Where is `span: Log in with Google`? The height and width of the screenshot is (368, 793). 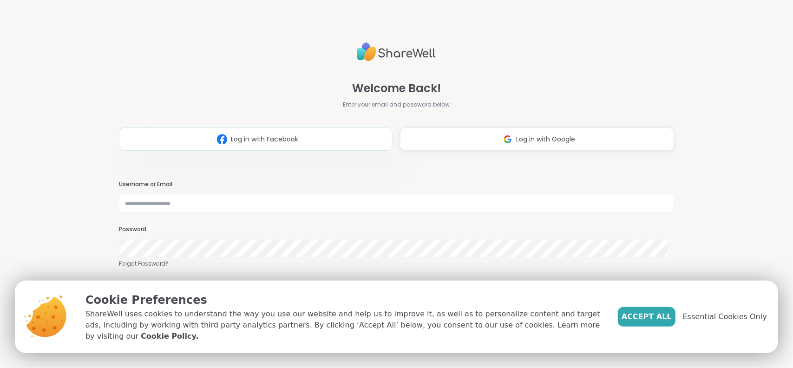
span: Log in with Google is located at coordinates (546, 139).